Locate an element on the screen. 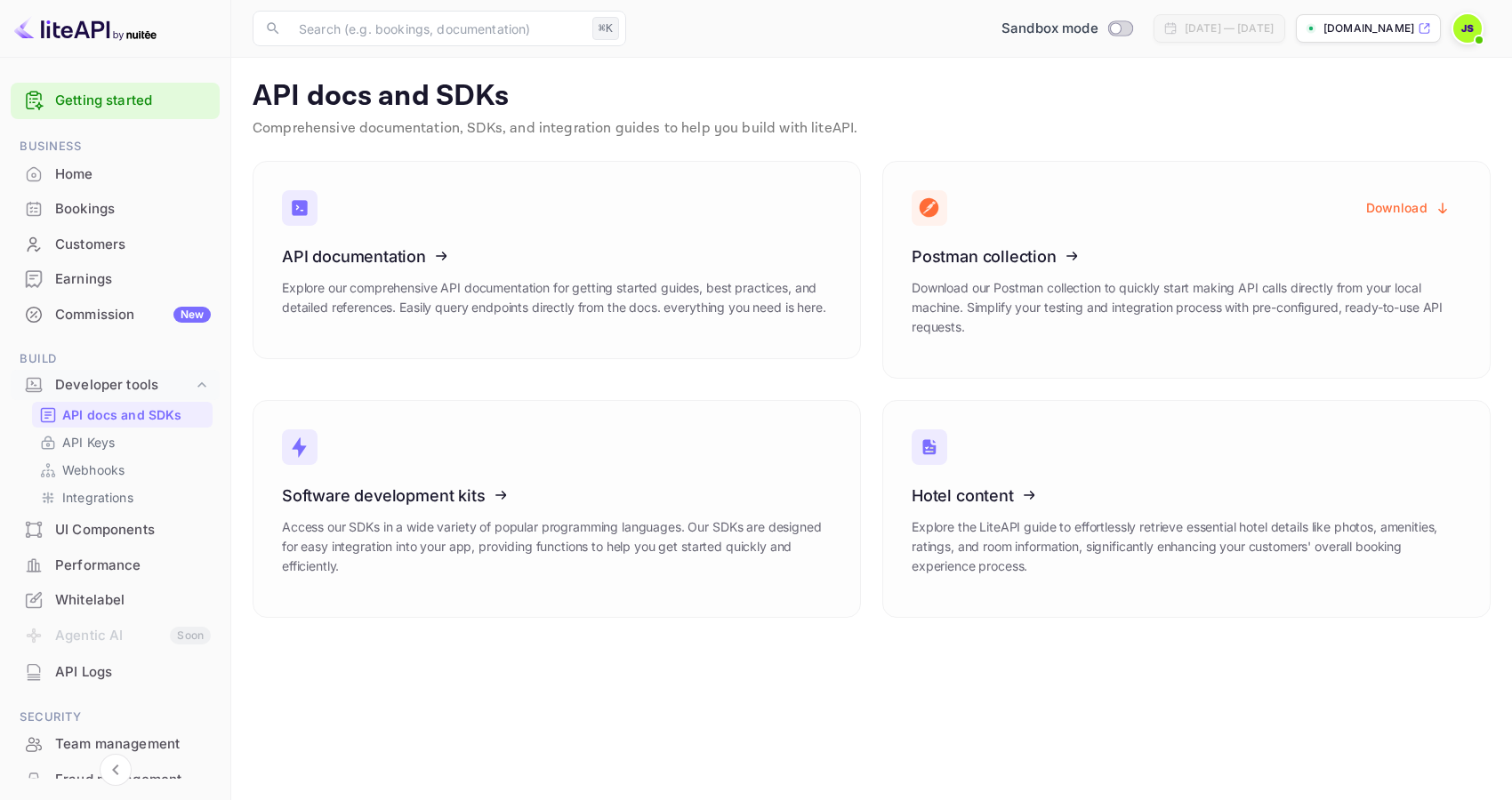 The height and width of the screenshot is (800, 1512). a: Software development kitsAccess our SDKs in a wide variety of popular programming languages. Our ... is located at coordinates (557, 509).